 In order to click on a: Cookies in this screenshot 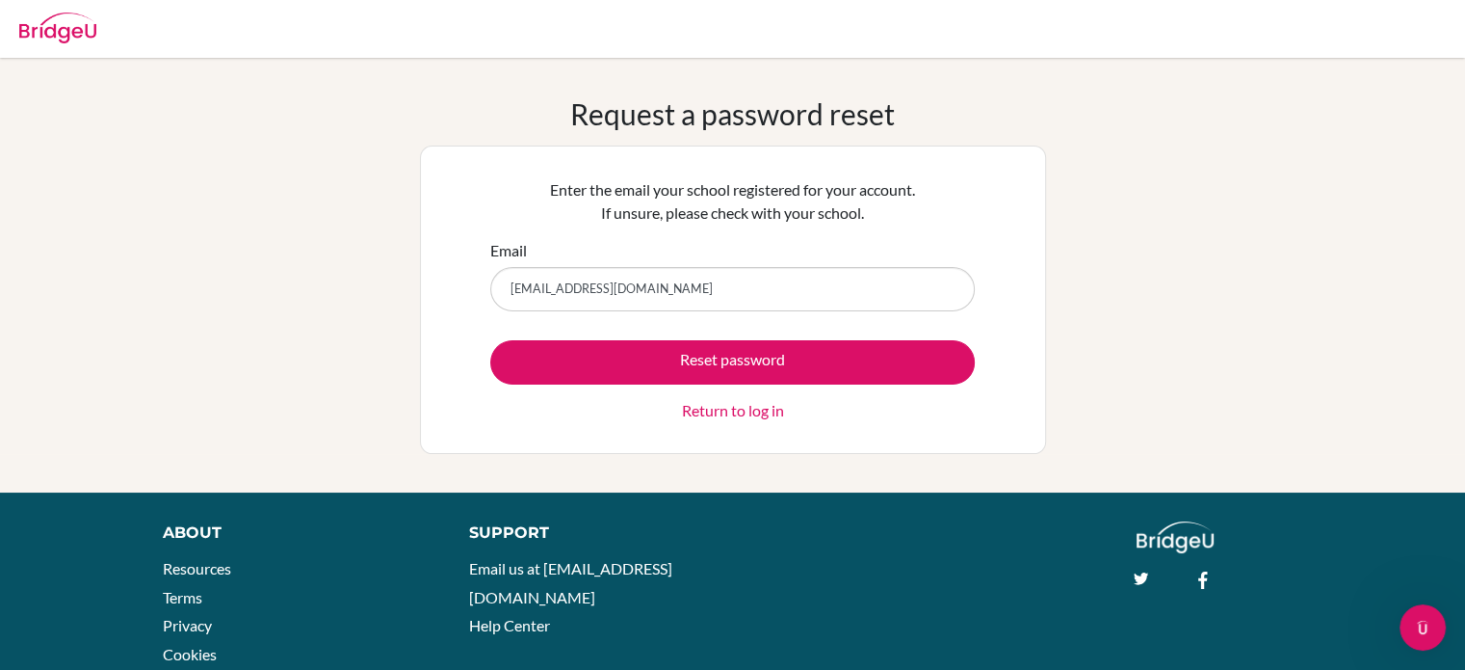, I will do `click(190, 653)`.